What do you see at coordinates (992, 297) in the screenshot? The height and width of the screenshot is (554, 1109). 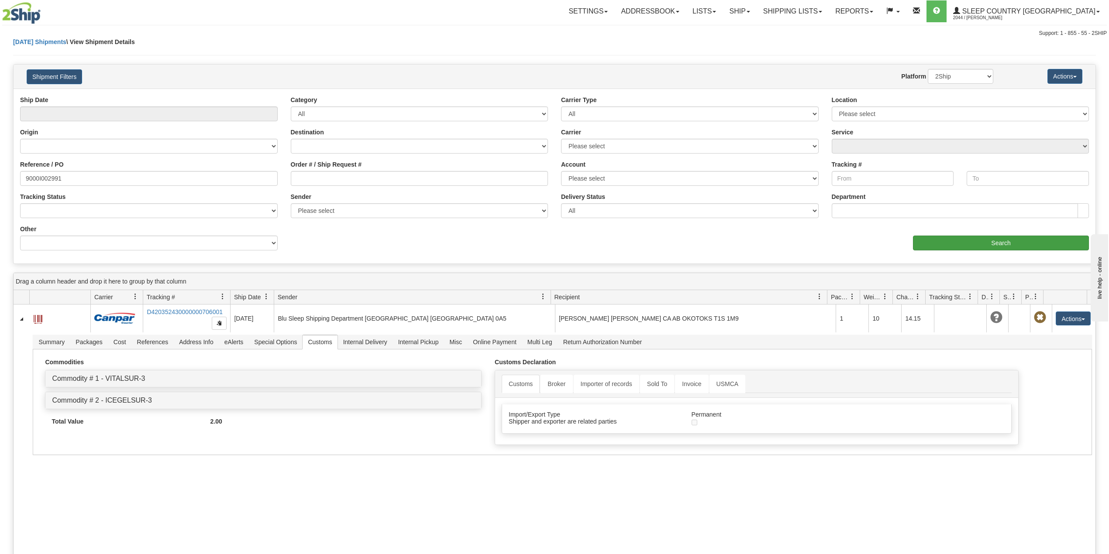 I see `a: Delivery Status filter column settings` at bounding box center [992, 297].